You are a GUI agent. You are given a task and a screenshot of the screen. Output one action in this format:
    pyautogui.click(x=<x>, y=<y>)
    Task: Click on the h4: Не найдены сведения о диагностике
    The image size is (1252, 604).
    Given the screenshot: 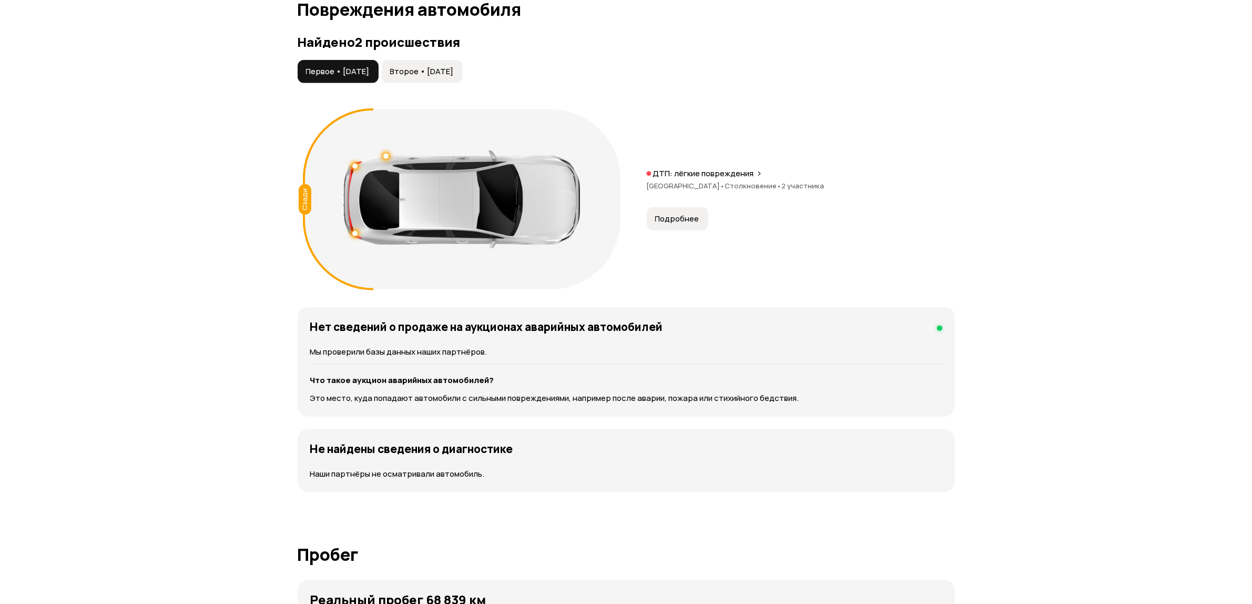 What is the action you would take?
    pyautogui.click(x=412, y=449)
    